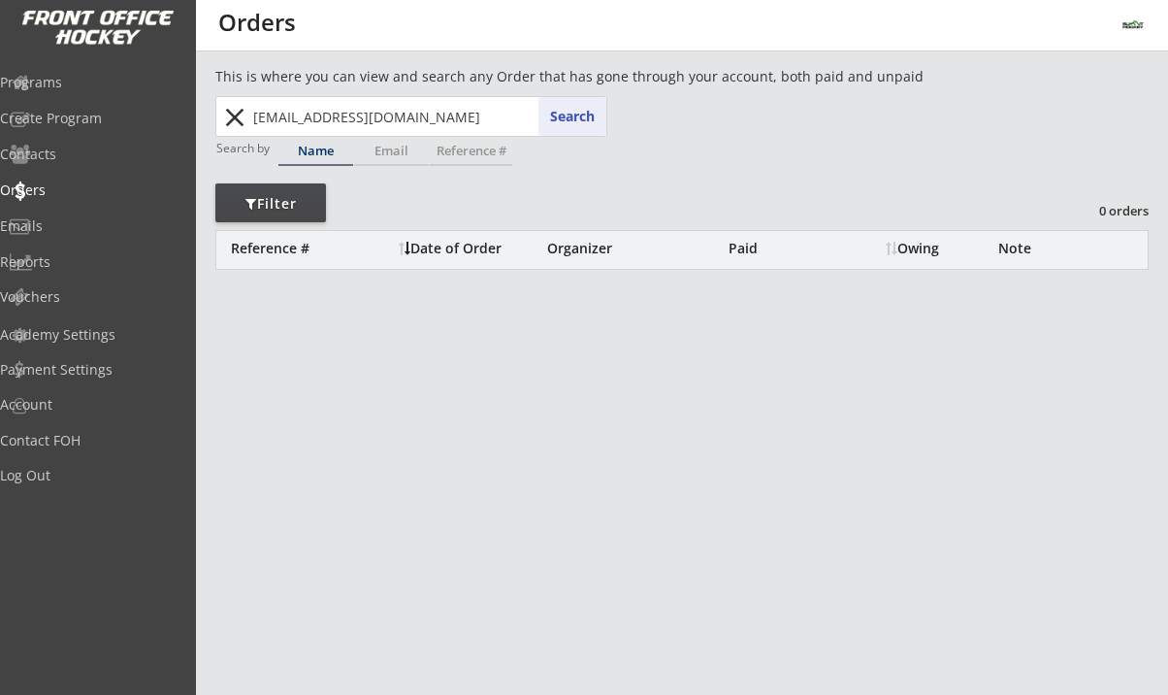 Image resolution: width=1168 pixels, height=695 pixels. I want to click on button: Search, so click(572, 116).